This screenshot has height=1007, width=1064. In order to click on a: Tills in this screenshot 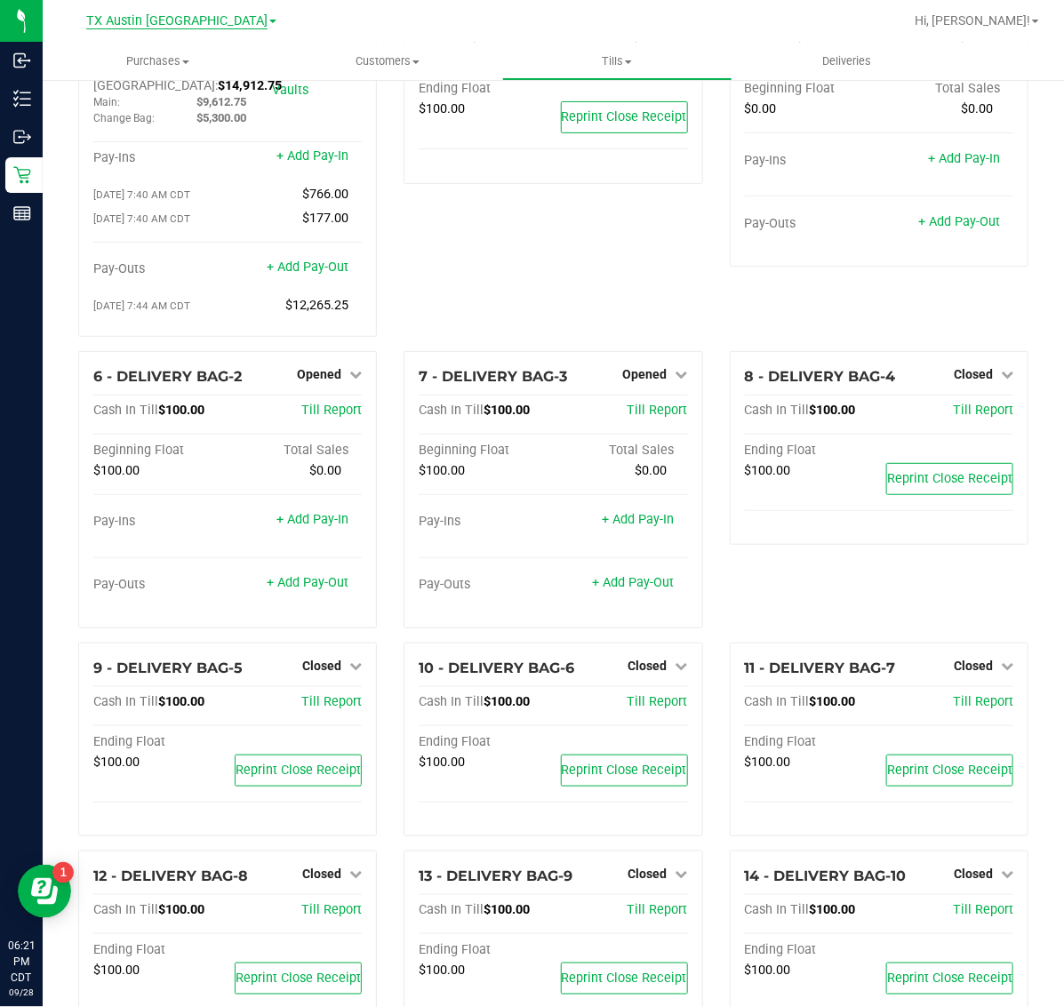, I will do `click(617, 61)`.